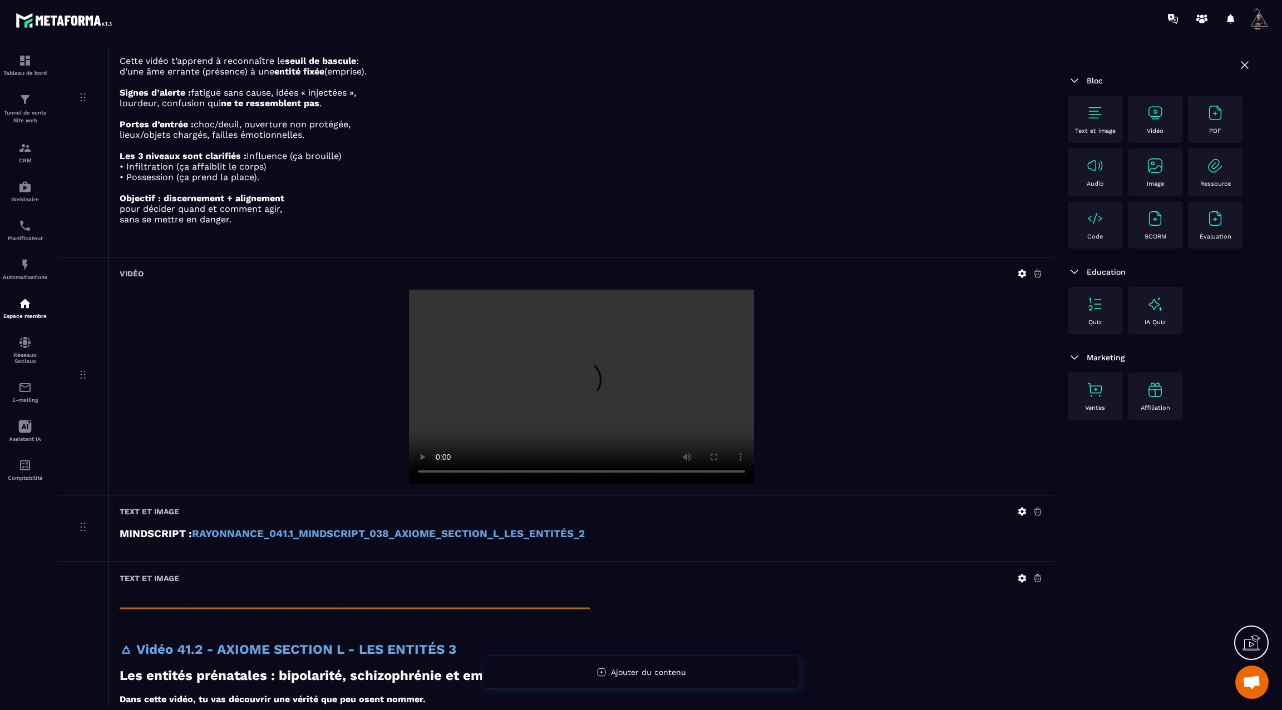 This screenshot has height=710, width=1282. What do you see at coordinates (25, 431) in the screenshot?
I see `a: Assistant IA` at bounding box center [25, 431].